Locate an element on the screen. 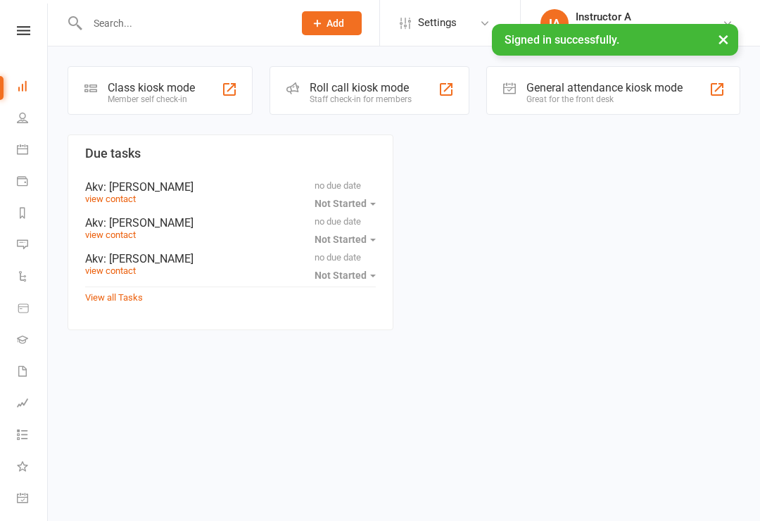 Image resolution: width=760 pixels, height=521 pixels. a: View all Tasks is located at coordinates (114, 297).